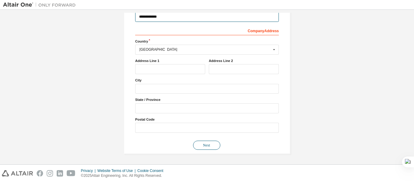 Image resolution: width=414 pixels, height=182 pixels. Describe the element at coordinates (207, 80) in the screenshot. I see `label: City` at that location.